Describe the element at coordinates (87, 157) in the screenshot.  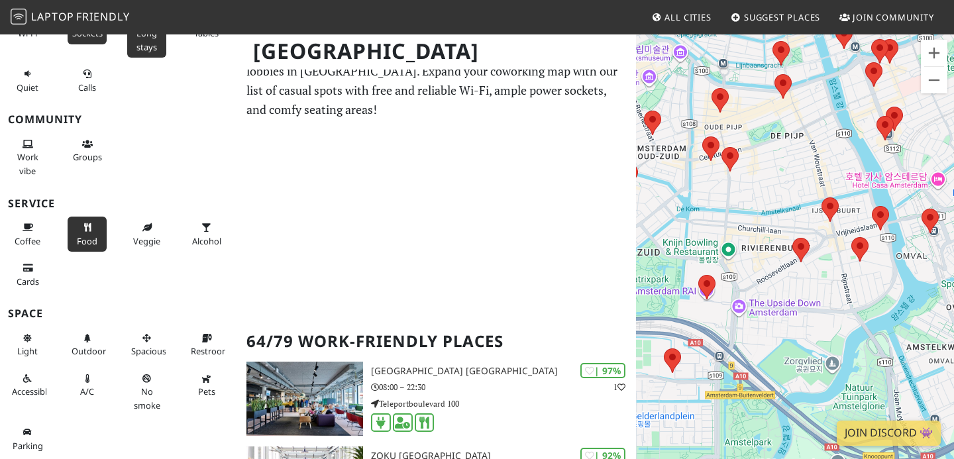
I see `span: Group tables` at that location.